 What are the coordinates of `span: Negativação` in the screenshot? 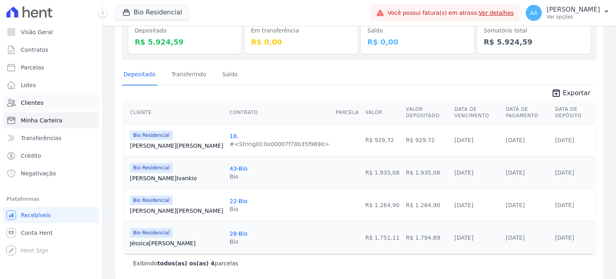 It's located at (38, 173).